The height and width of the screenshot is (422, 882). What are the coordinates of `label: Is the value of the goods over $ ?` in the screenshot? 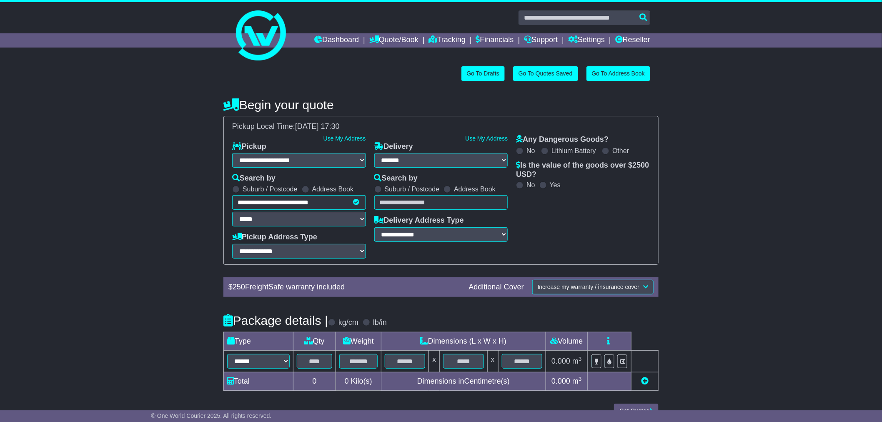 It's located at (583, 170).